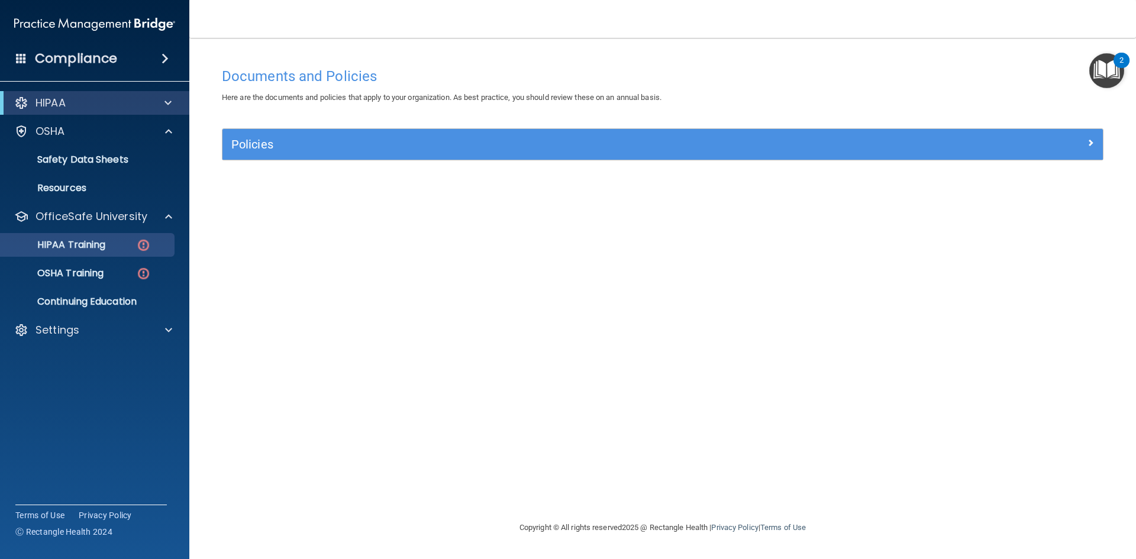 This screenshot has width=1136, height=559. Describe the element at coordinates (88, 302) in the screenshot. I see `p: Continuing Education` at that location.